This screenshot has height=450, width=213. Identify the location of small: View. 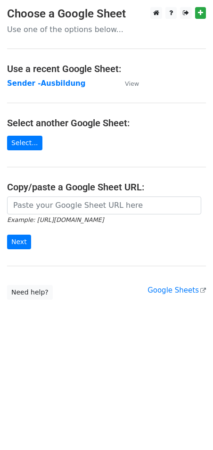
(132, 83).